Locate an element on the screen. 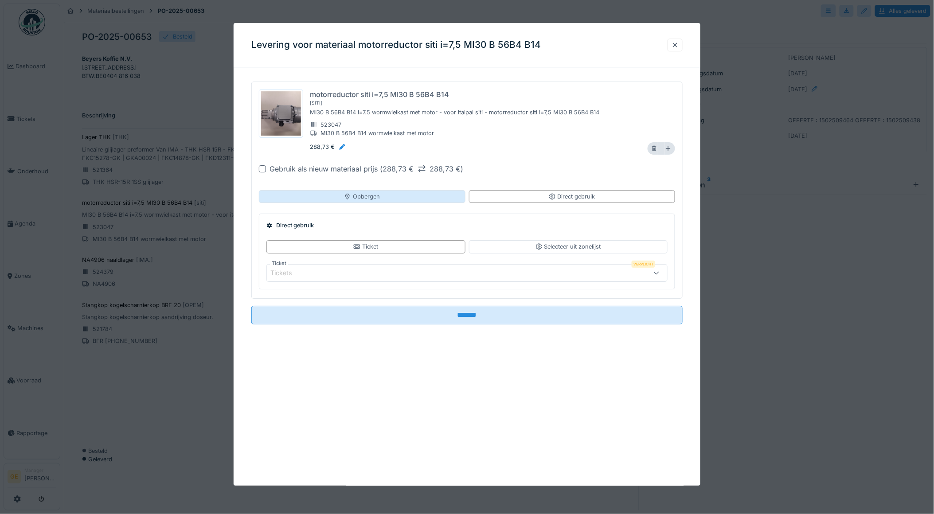  div: Opbergen is located at coordinates (362, 196).